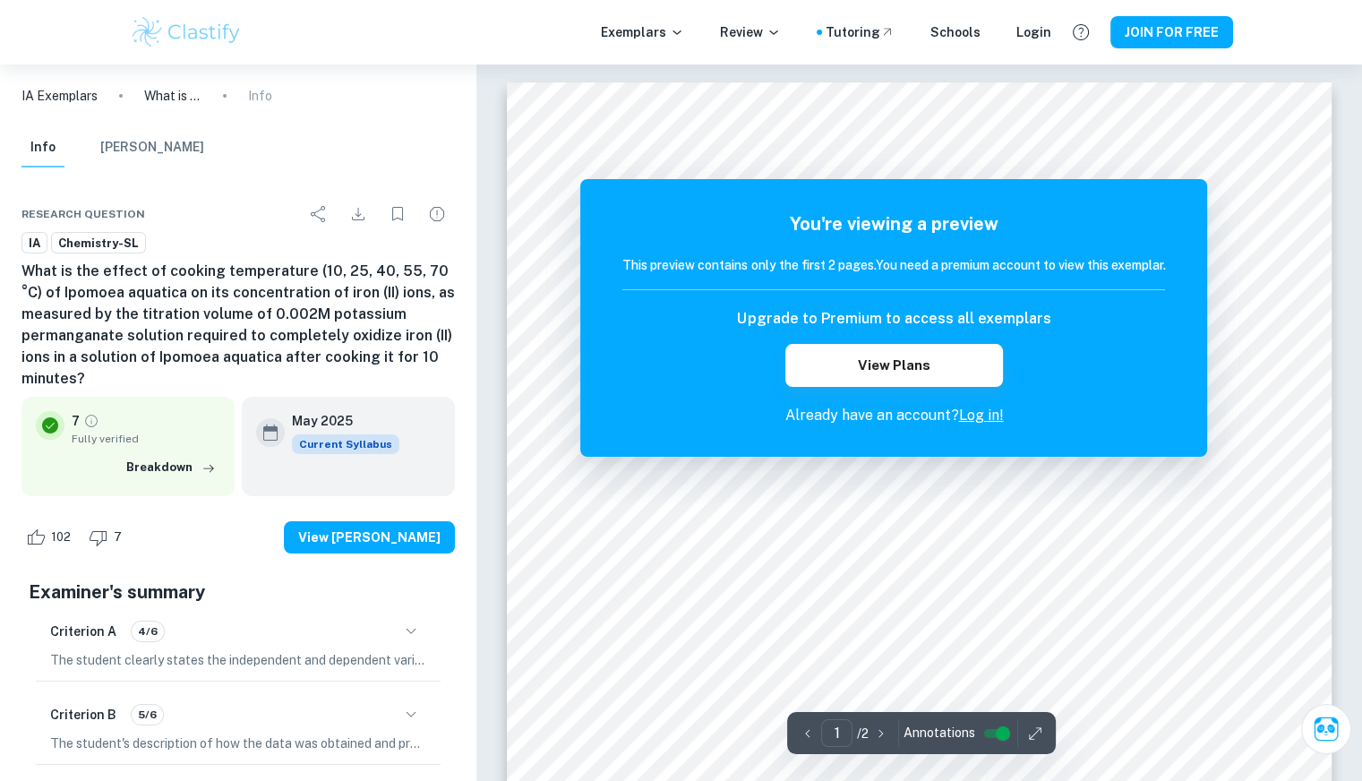 The image size is (1362, 781). What do you see at coordinates (956, 32) in the screenshot?
I see `div: Schools` at bounding box center [956, 32].